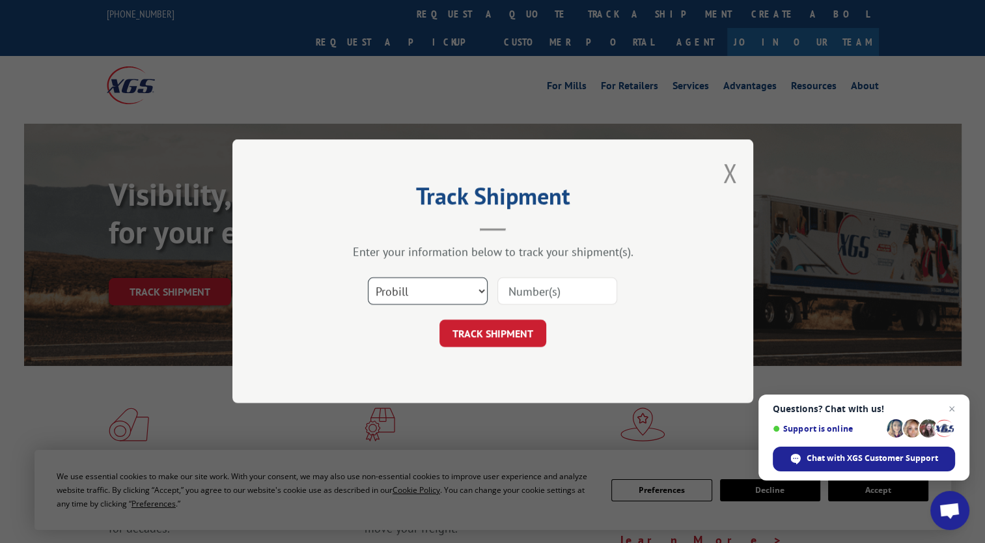 This screenshot has height=543, width=985. What do you see at coordinates (558, 292) in the screenshot?
I see `input: Number(s)` at bounding box center [558, 292].